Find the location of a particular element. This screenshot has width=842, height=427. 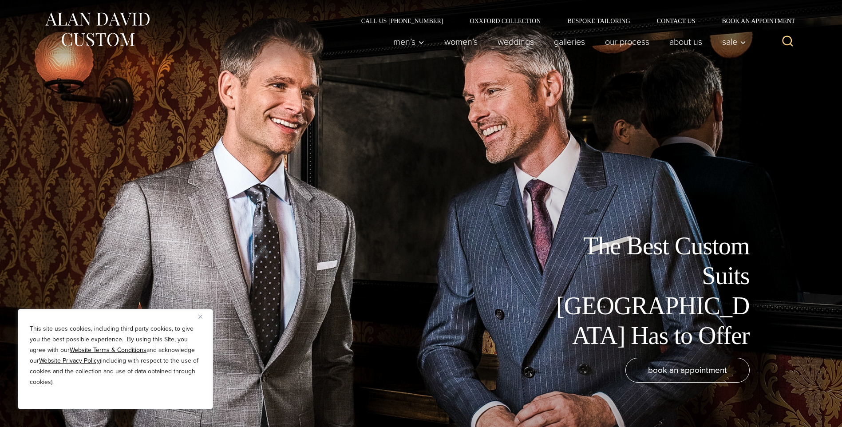

a: Oxxford Collection is located at coordinates (505, 21).